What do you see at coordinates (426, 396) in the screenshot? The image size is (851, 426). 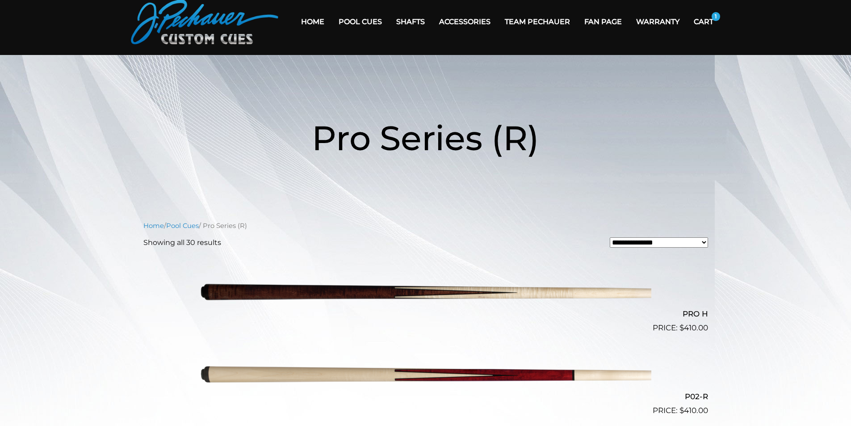 I see `h2: P02-R` at bounding box center [426, 396].